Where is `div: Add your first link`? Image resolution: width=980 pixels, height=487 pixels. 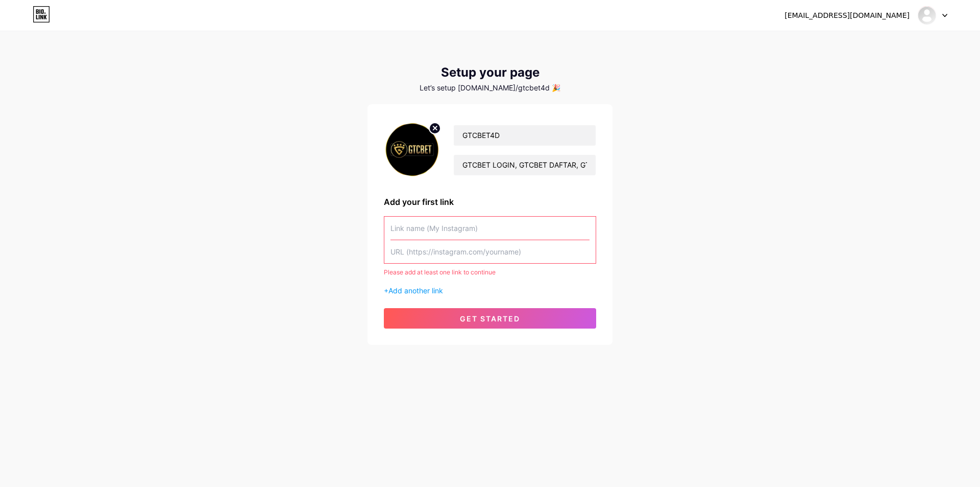
div: Add your first link is located at coordinates (490, 202).